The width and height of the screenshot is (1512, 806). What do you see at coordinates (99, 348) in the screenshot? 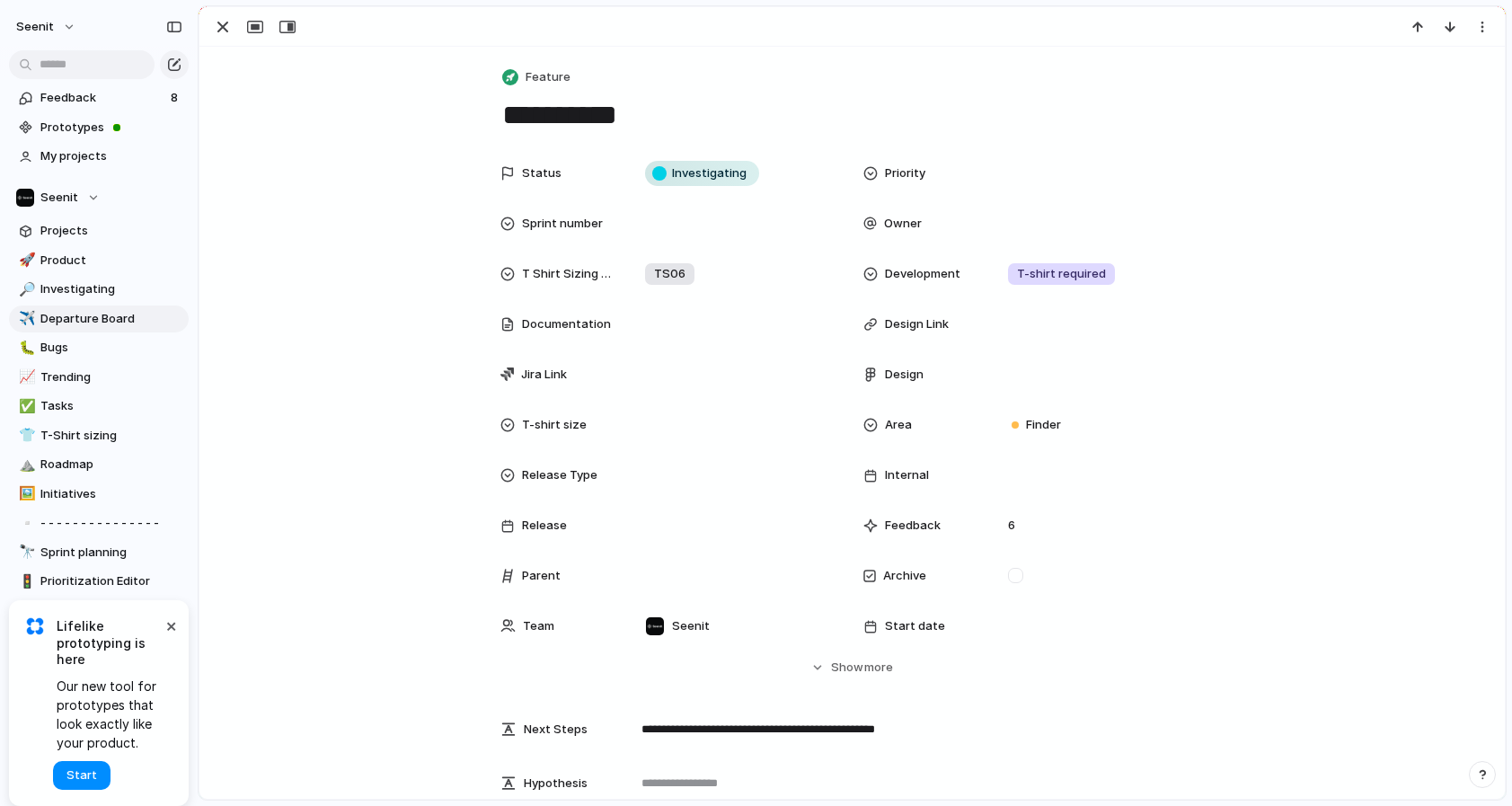
I see `a: 🐛Bugs` at bounding box center [99, 348].